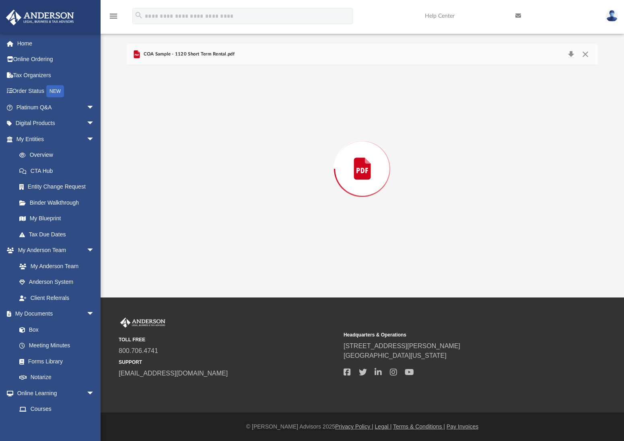 The height and width of the screenshot is (441, 624). Describe the element at coordinates (54, 314) in the screenshot. I see `a: My Documentsarrow_drop_down` at that location.